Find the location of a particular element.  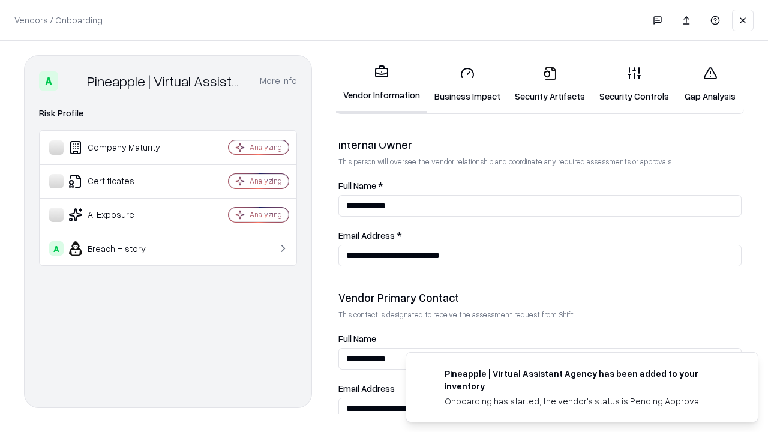

div: Pineapple | Virtual Assistant Agency is located at coordinates (166, 81).